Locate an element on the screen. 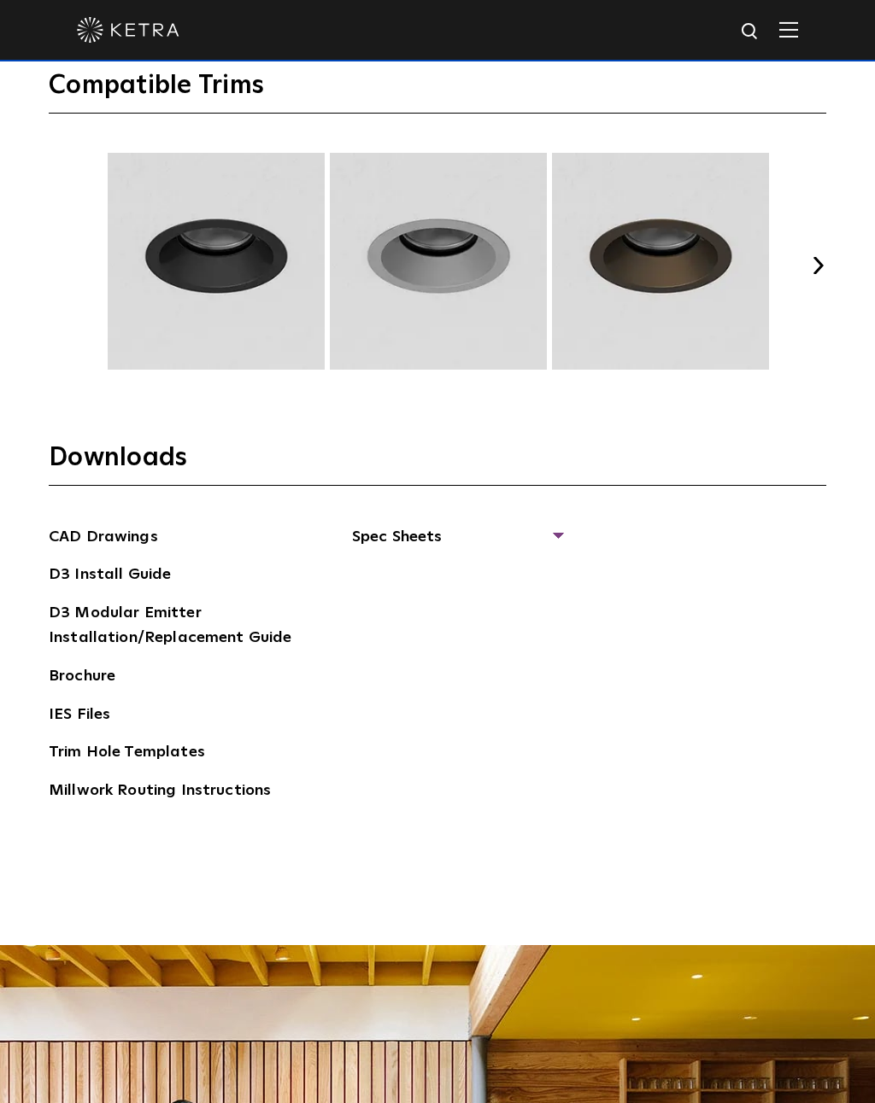 This screenshot has width=875, height=1103. img: Hamburger%20Nav.svg is located at coordinates (788, 29).